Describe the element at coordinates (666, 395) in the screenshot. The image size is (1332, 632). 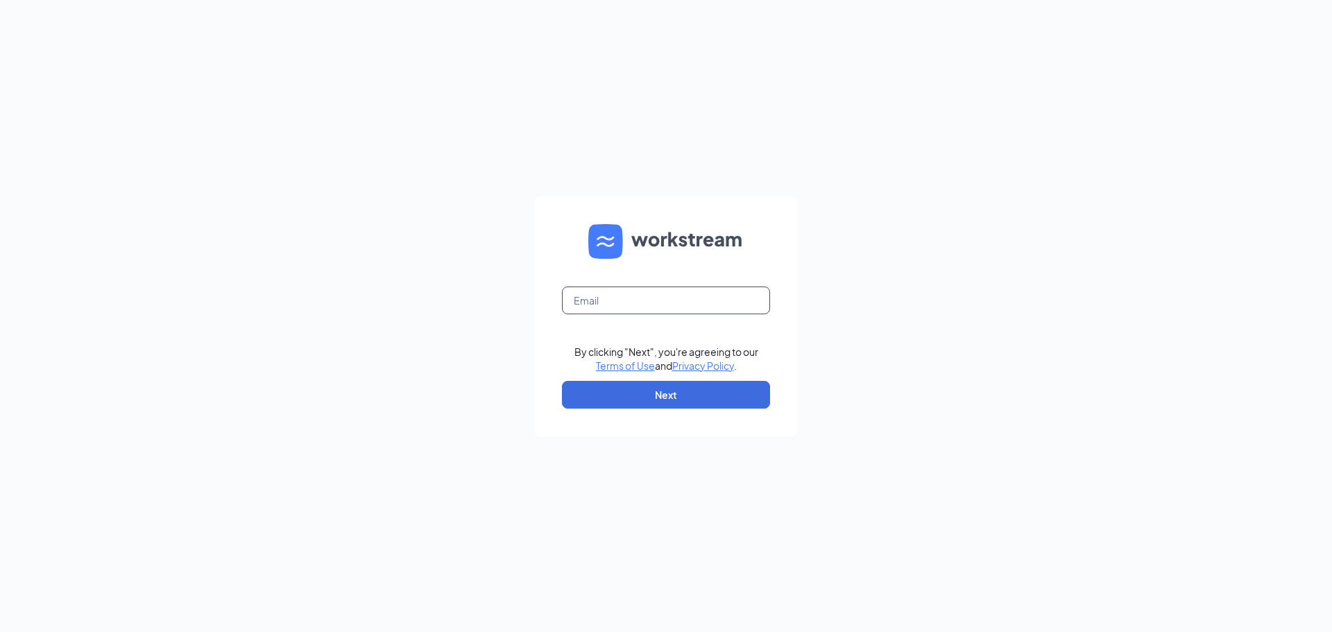
I see `button: Next` at that location.